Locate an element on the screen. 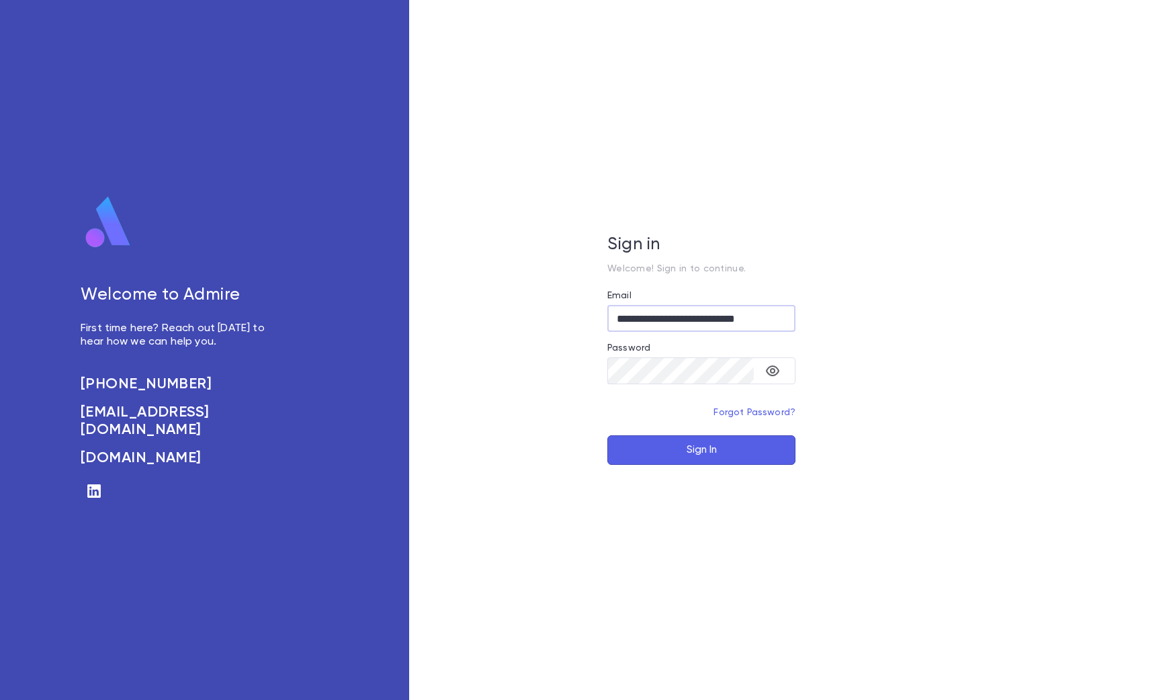 This screenshot has width=1169, height=700. button: toggle password visibility is located at coordinates (772, 371).